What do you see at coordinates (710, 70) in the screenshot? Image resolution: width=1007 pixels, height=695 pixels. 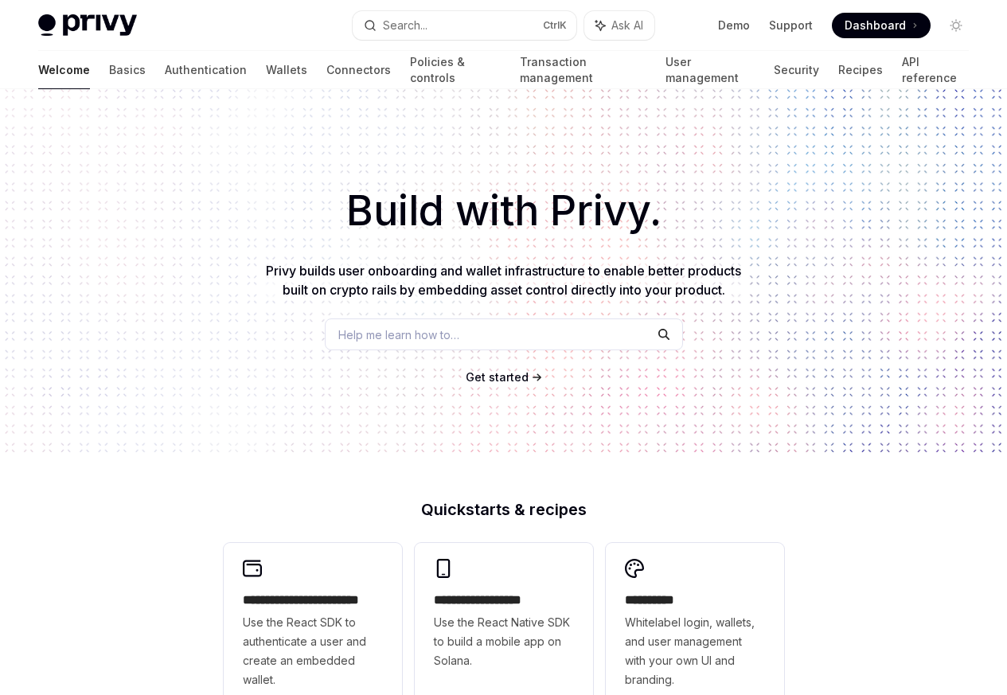 I see `a: User management` at bounding box center [710, 70].